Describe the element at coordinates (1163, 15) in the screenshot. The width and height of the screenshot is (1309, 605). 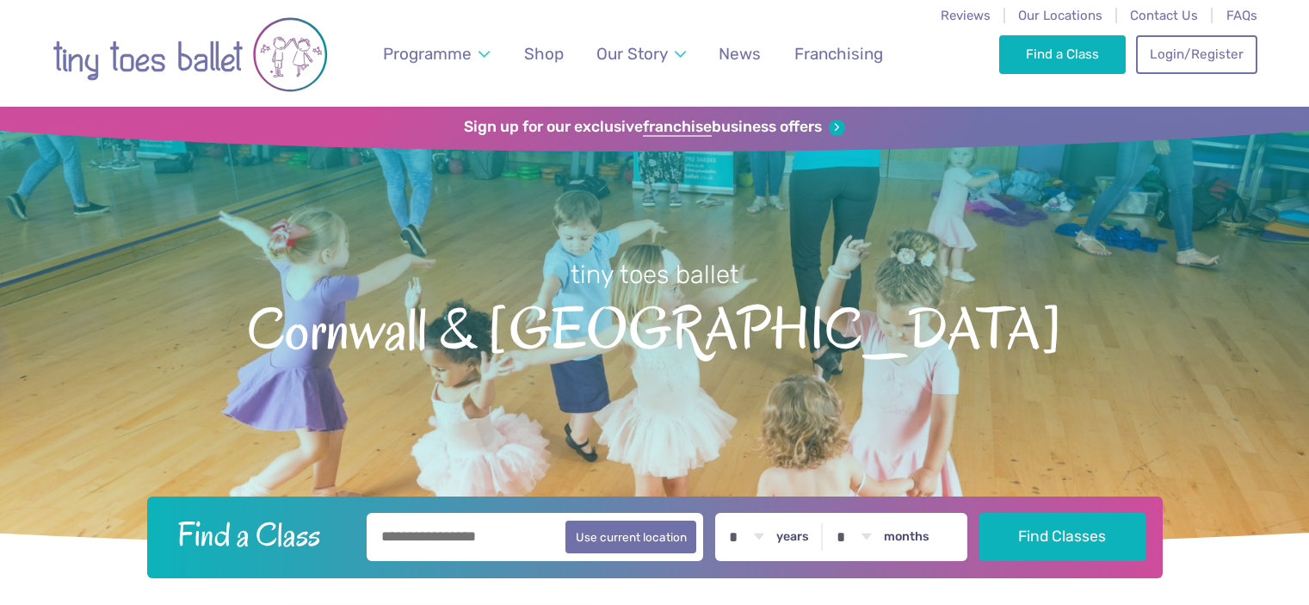
I see `span: Contact Us` at that location.